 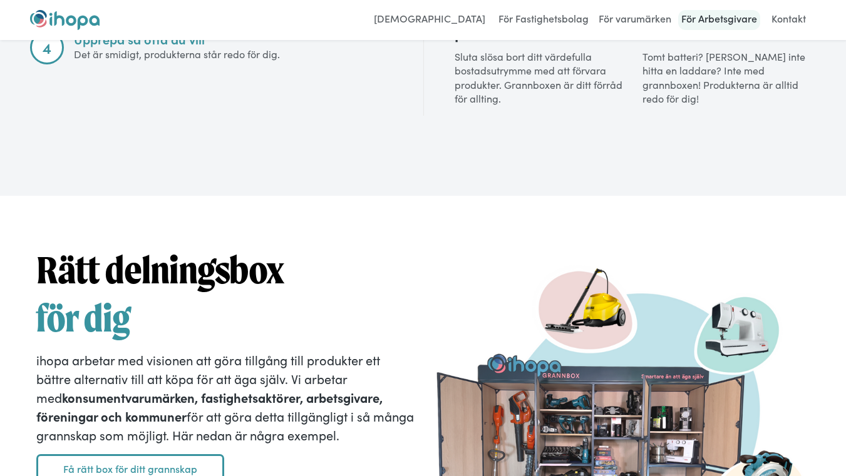 What do you see at coordinates (788, 20) in the screenshot?
I see `a: Kontakt` at bounding box center [788, 20].